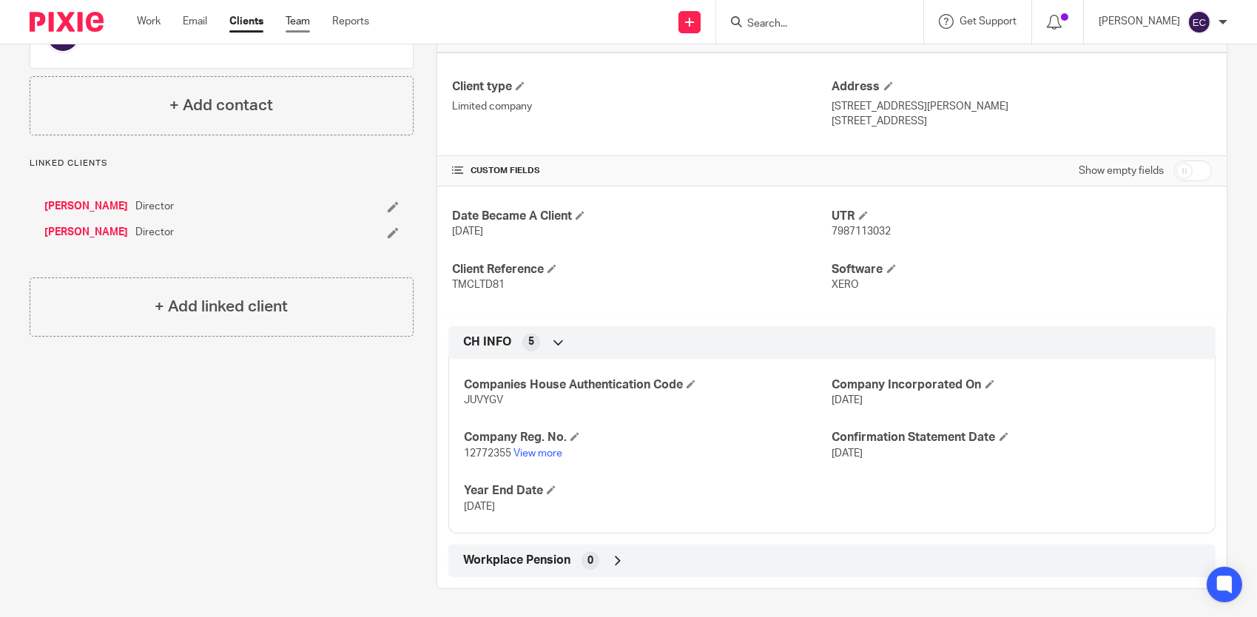 This screenshot has height=617, width=1257. I want to click on p: Limited company, so click(642, 107).